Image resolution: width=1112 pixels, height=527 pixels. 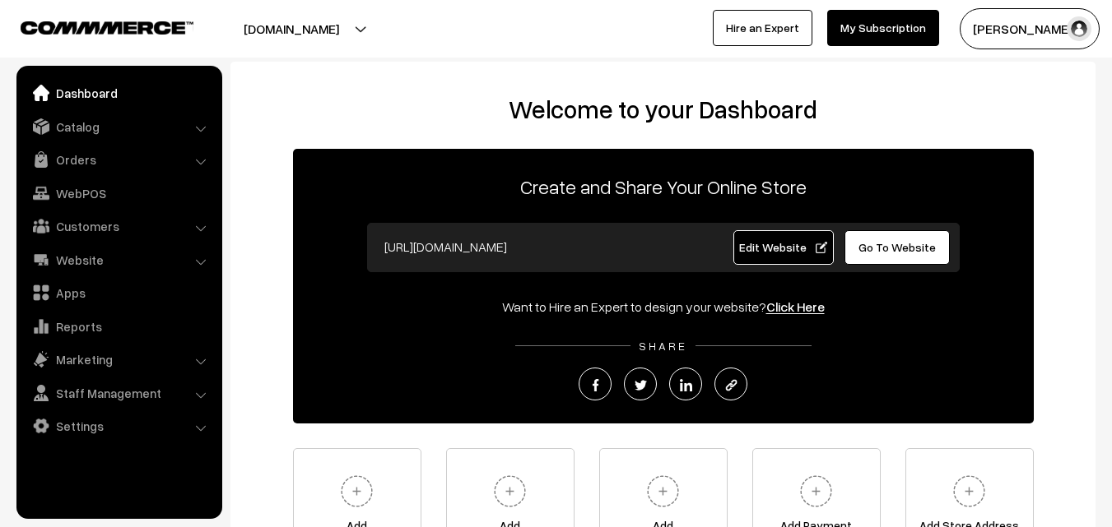 What do you see at coordinates (783, 247) in the screenshot?
I see `span: Edit Website` at bounding box center [783, 247].